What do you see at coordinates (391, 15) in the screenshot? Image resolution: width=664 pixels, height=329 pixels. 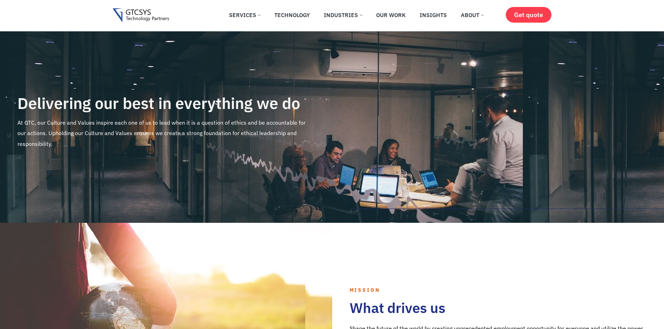 I see `a: Our Work` at bounding box center [391, 15].